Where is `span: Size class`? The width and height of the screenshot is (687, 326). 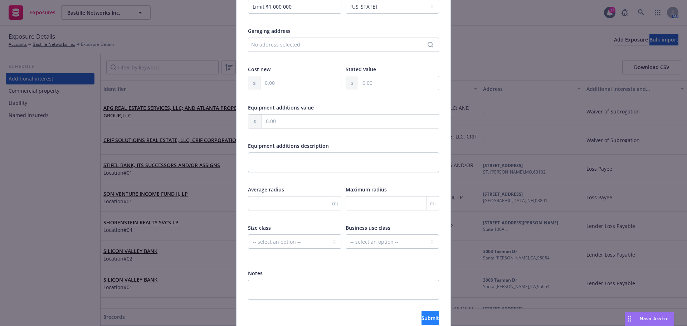
span: Size class is located at coordinates (259, 228).